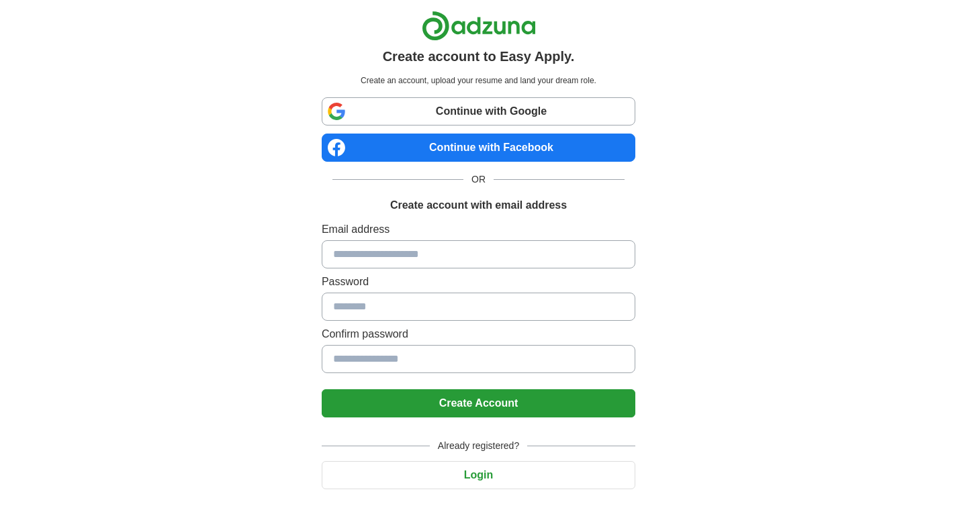 This screenshot has width=957, height=506. Describe the element at coordinates (478, 206) in the screenshot. I see `h1: Create account with email address` at that location.